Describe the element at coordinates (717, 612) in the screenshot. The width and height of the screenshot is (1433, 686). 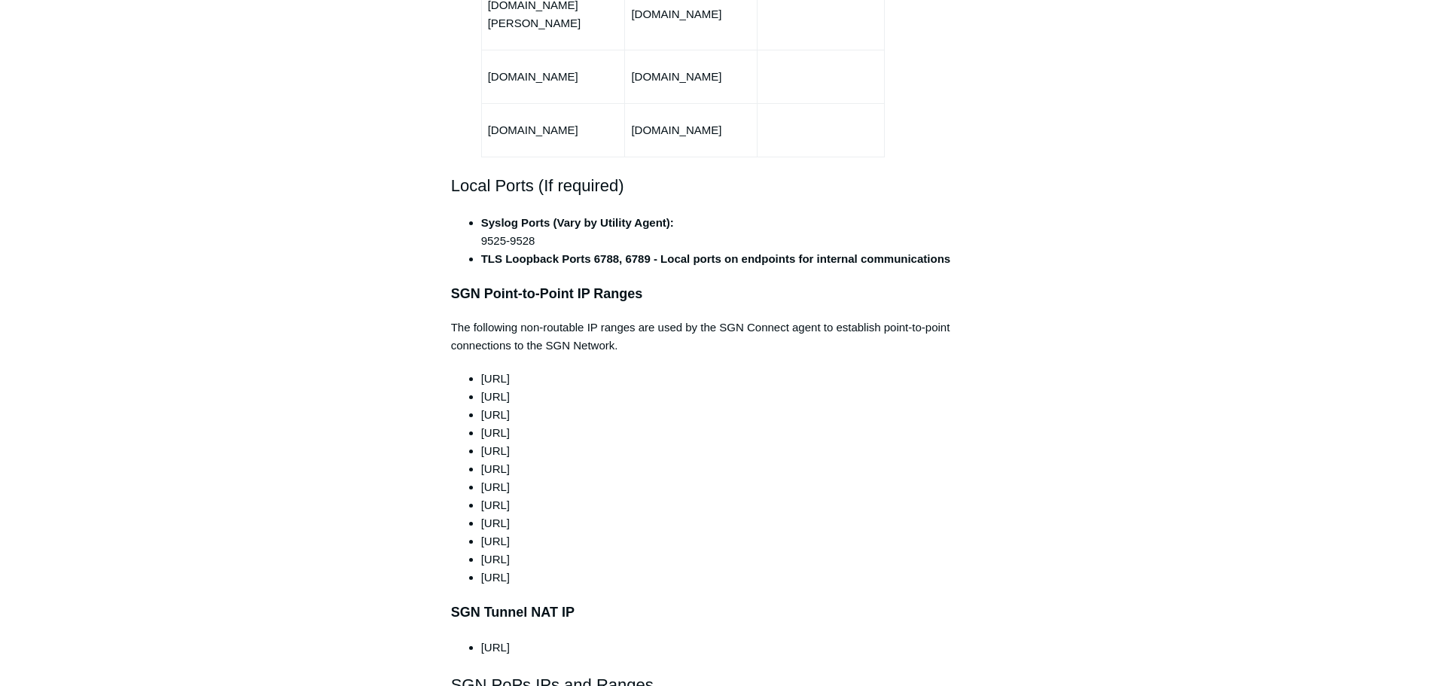
I see `h3: SGN Tunnel NAT IP` at that location.